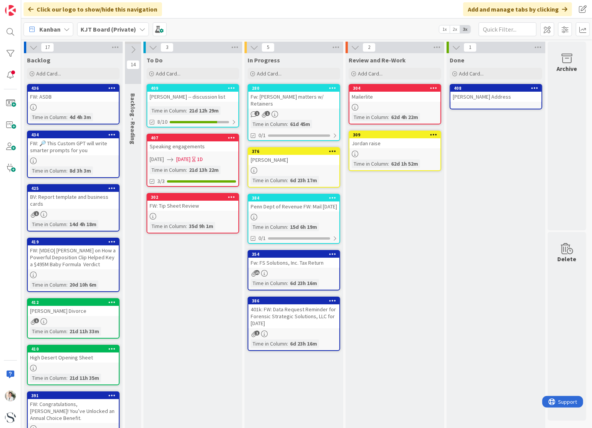 This screenshot has height=428, width=592. What do you see at coordinates (50, 29) in the screenshot?
I see `span: Kanban` at bounding box center [50, 29].